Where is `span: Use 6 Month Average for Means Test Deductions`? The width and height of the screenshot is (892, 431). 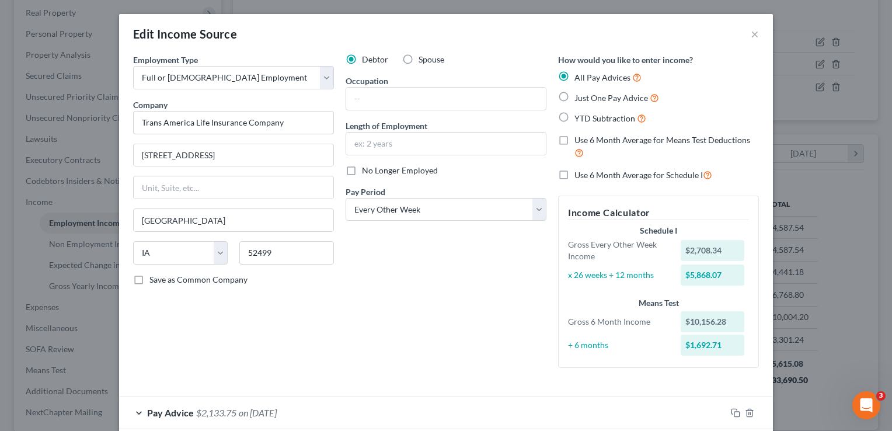 span: Use 6 Month Average for Means Test Deductions is located at coordinates (662, 140).